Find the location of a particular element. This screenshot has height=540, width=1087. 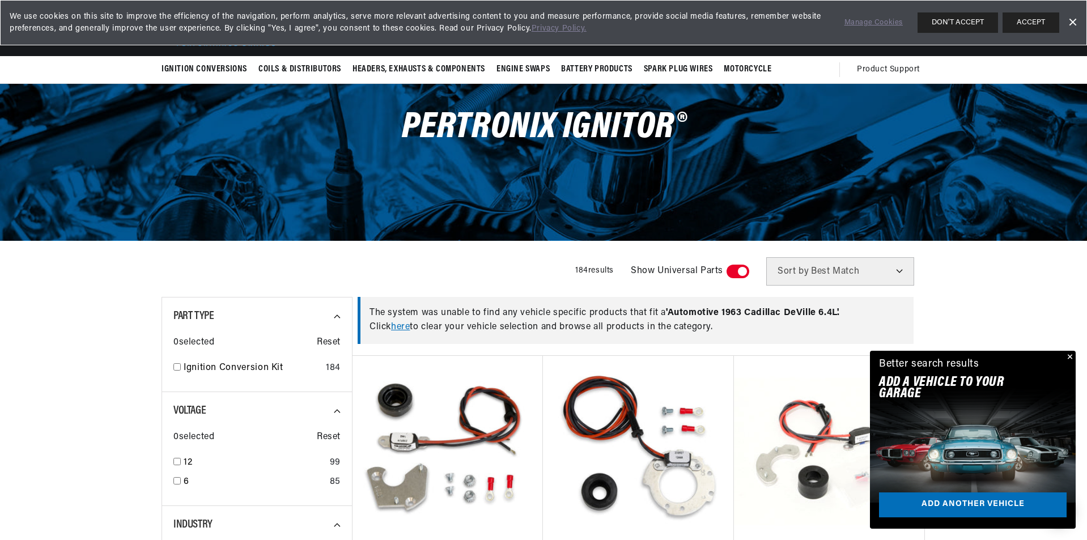

a: here is located at coordinates (400, 327).